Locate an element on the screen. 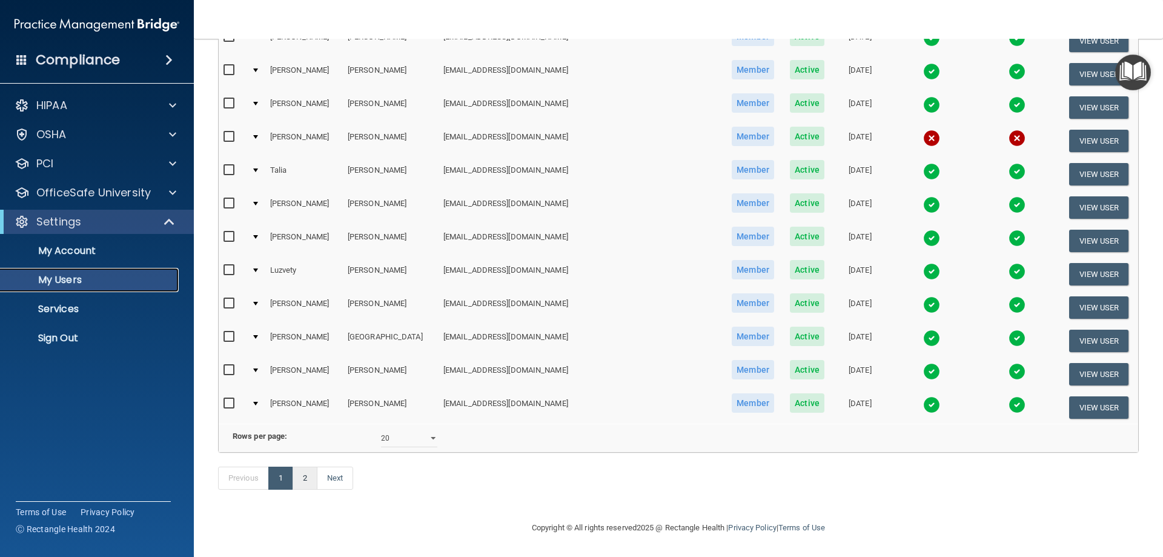 The height and width of the screenshot is (557, 1163). h4: Compliance is located at coordinates (78, 60).